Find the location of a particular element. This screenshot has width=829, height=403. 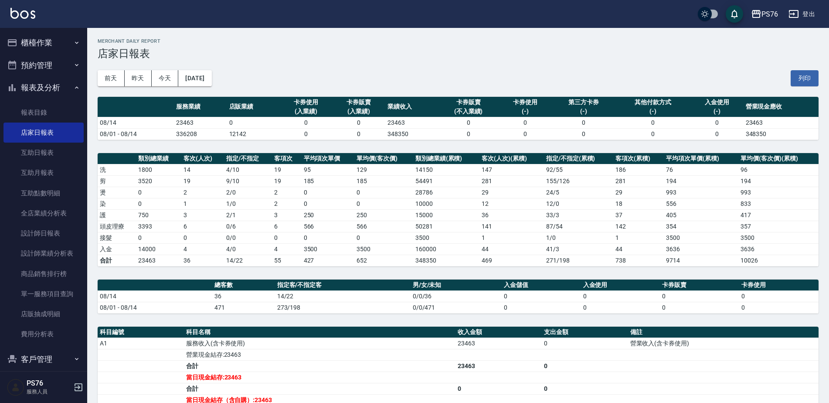

td: 129 is located at coordinates (383, 169).